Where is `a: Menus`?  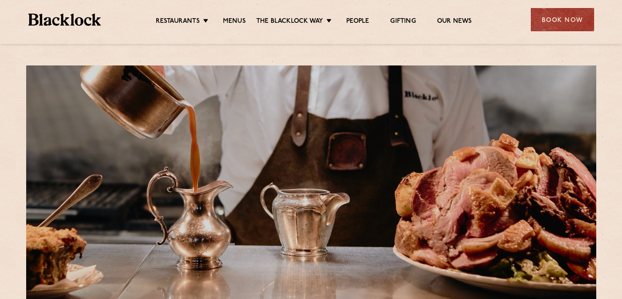
a: Menus is located at coordinates (235, 22).